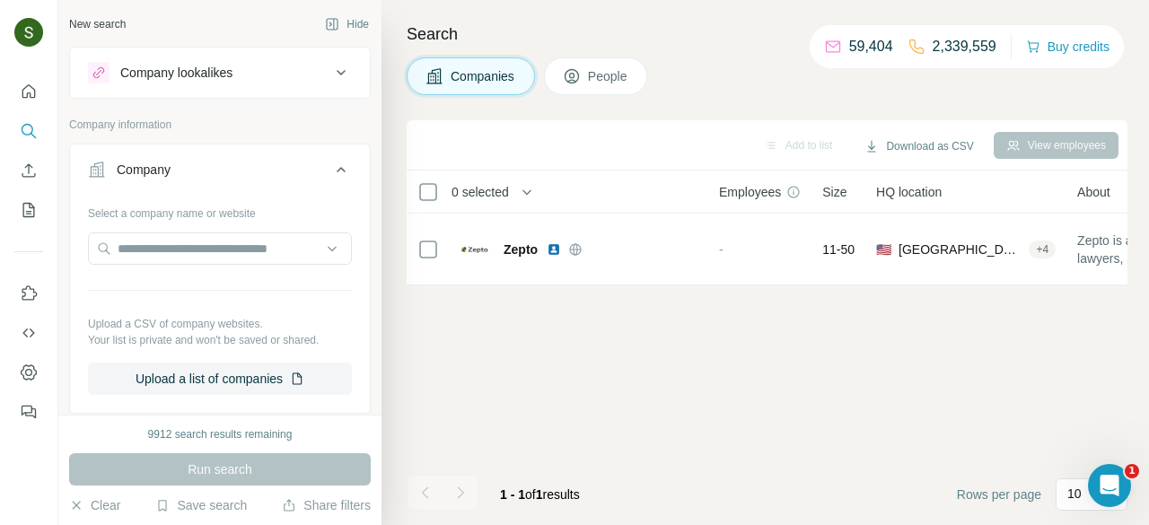 The width and height of the screenshot is (1149, 525). I want to click on button: Dashboard, so click(29, 372).